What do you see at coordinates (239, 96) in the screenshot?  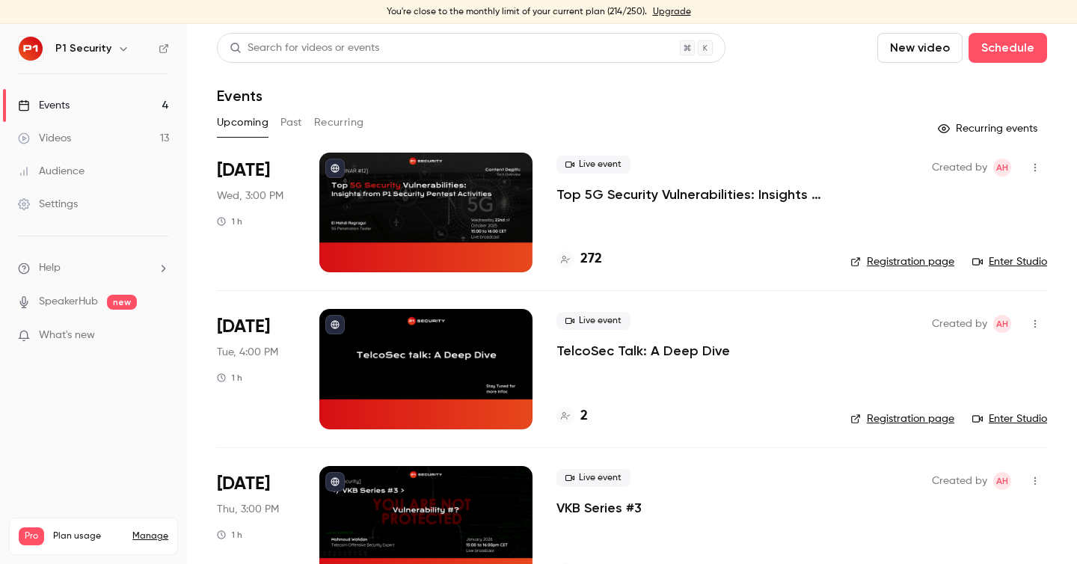 I see `h1: Events` at bounding box center [239, 96].